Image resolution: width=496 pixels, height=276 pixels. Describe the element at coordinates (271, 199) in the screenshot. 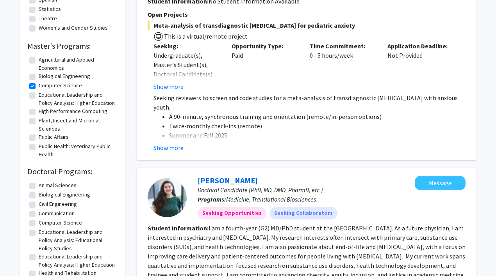

I see `span: Medicine, Translational Biosciences` at that location.